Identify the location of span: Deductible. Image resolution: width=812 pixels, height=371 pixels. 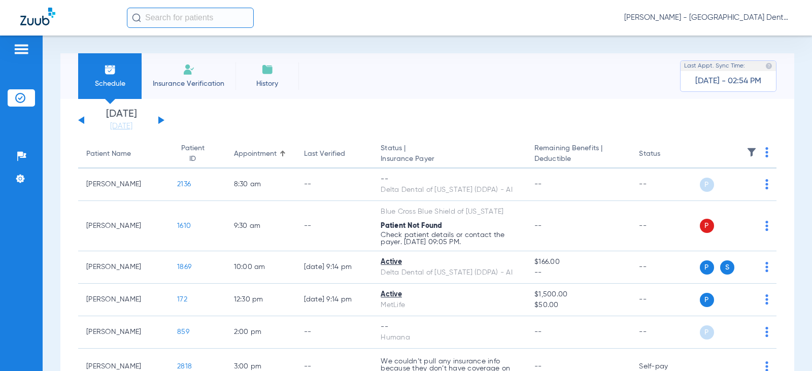
(578, 159).